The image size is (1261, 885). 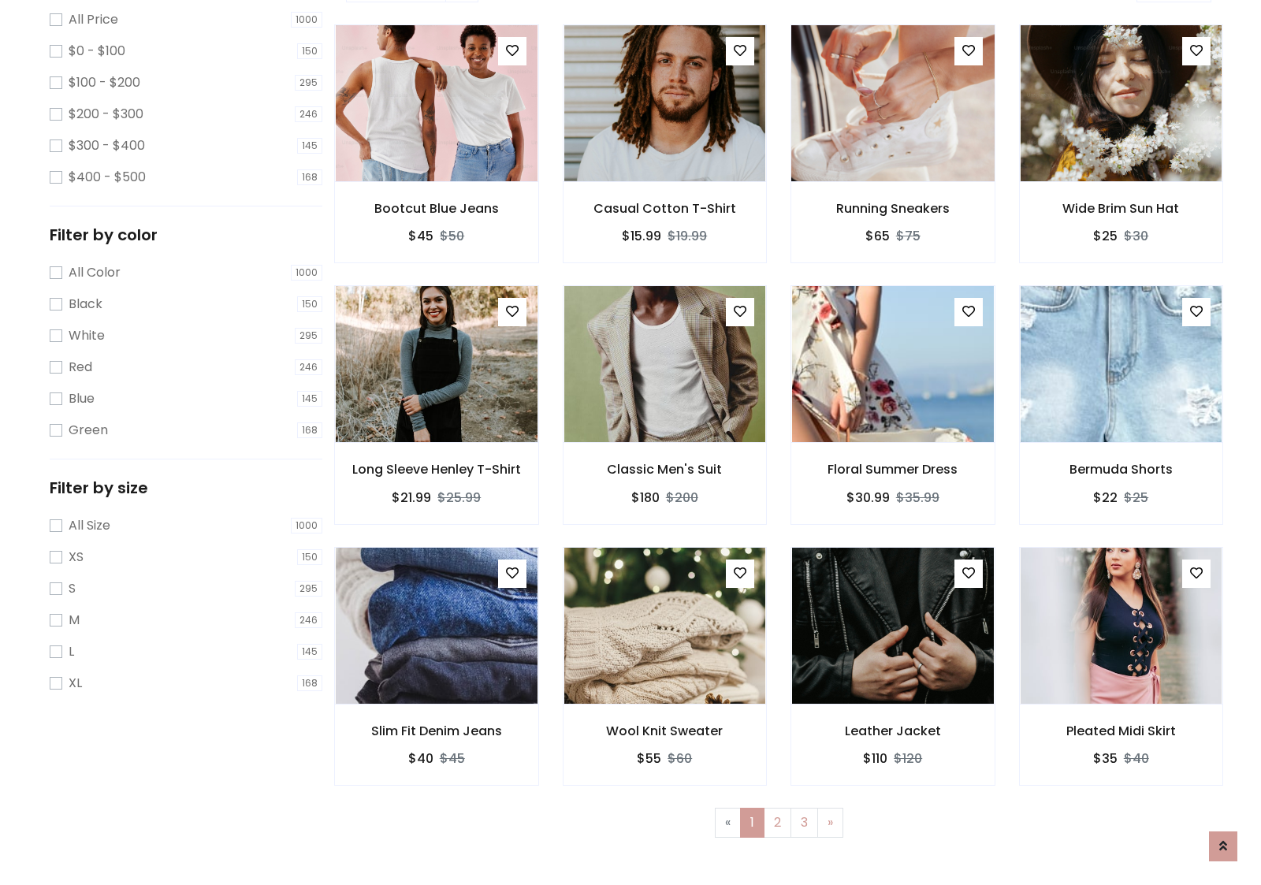 I want to click on label: $100 - $200, so click(x=104, y=83).